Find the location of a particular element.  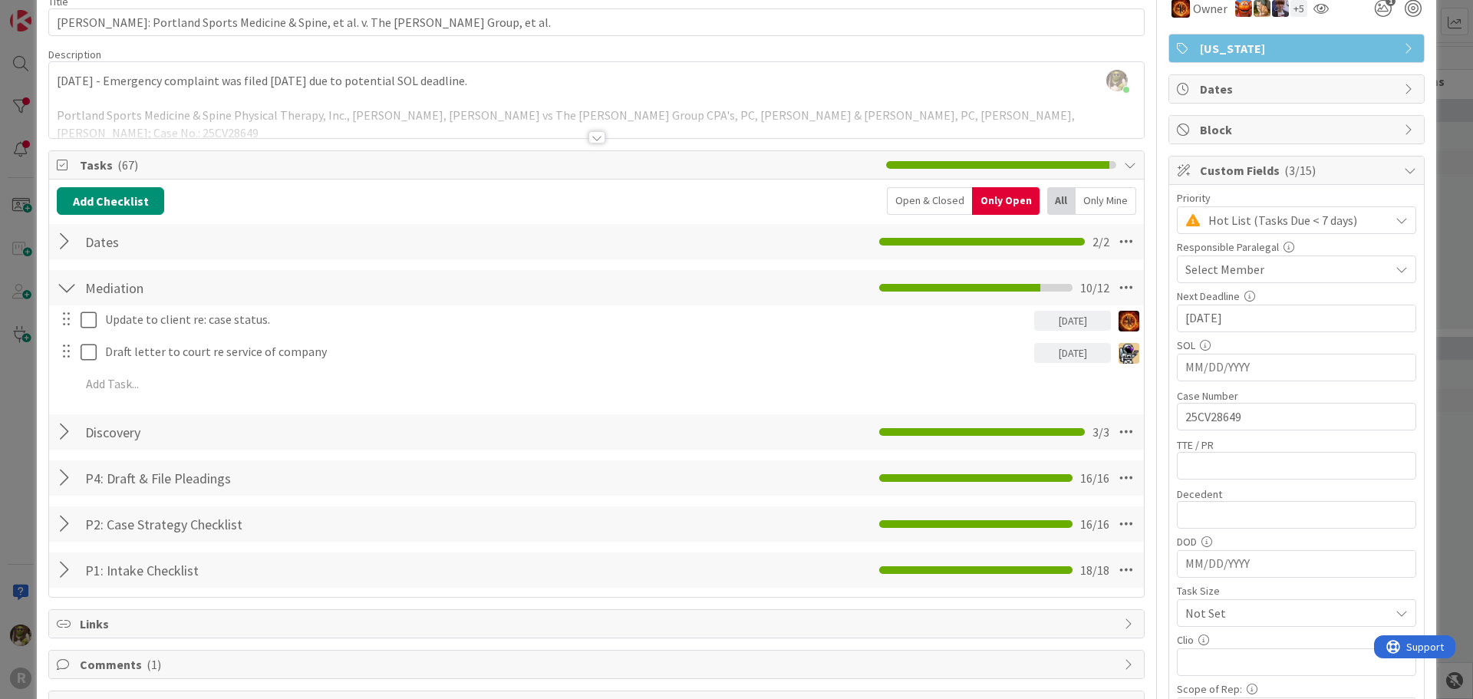

span: ( 3/15 ) is located at coordinates (1300, 170).